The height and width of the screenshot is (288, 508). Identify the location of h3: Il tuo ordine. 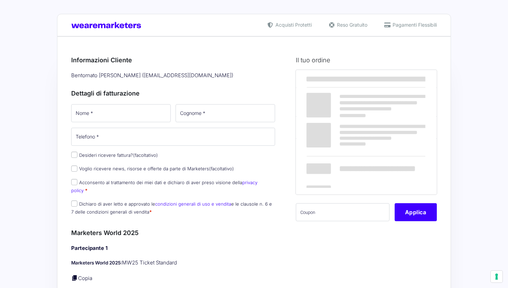
(367, 60).